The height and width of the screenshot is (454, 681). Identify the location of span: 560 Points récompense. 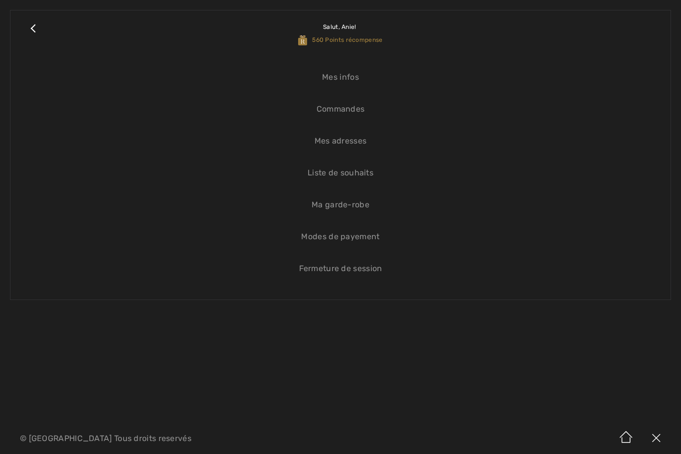
(340, 40).